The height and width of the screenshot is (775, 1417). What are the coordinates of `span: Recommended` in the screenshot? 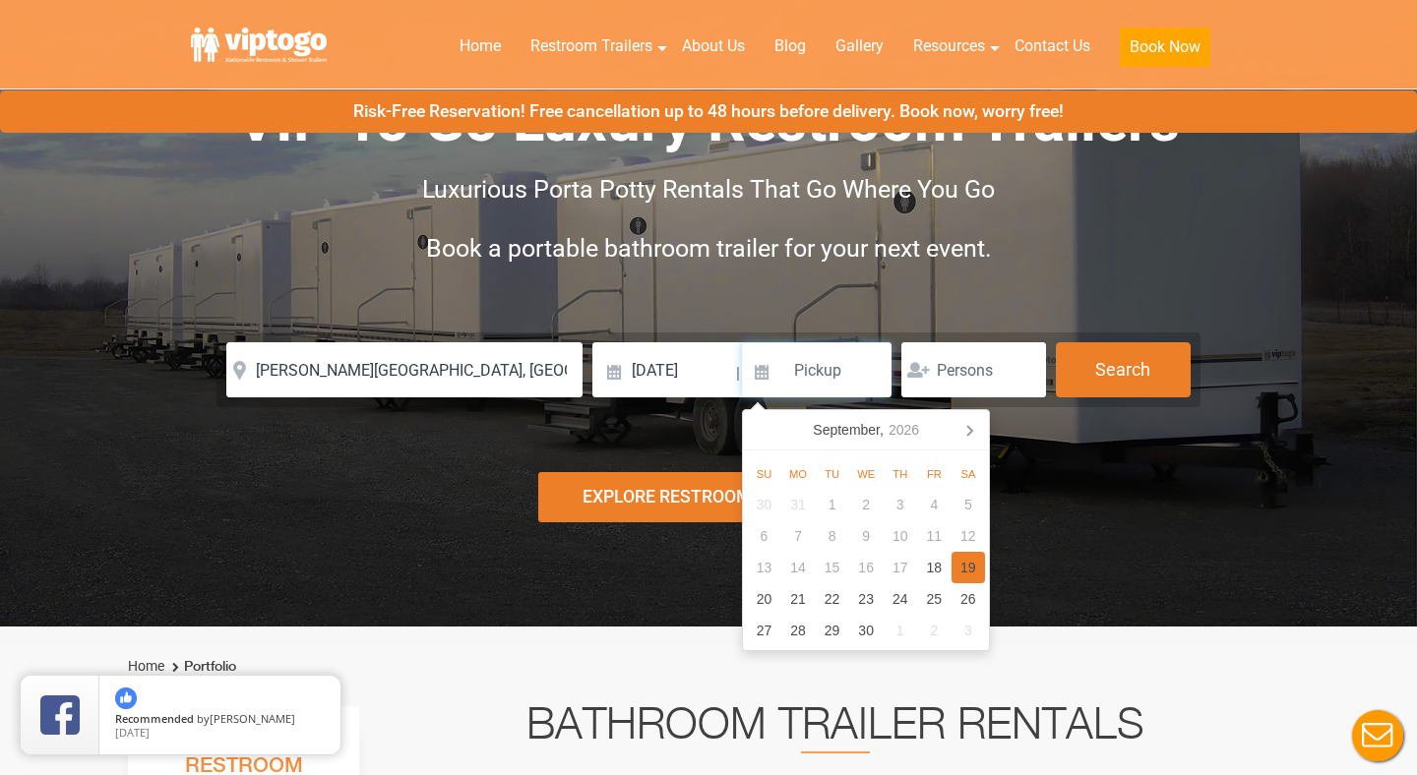 It's located at (155, 718).